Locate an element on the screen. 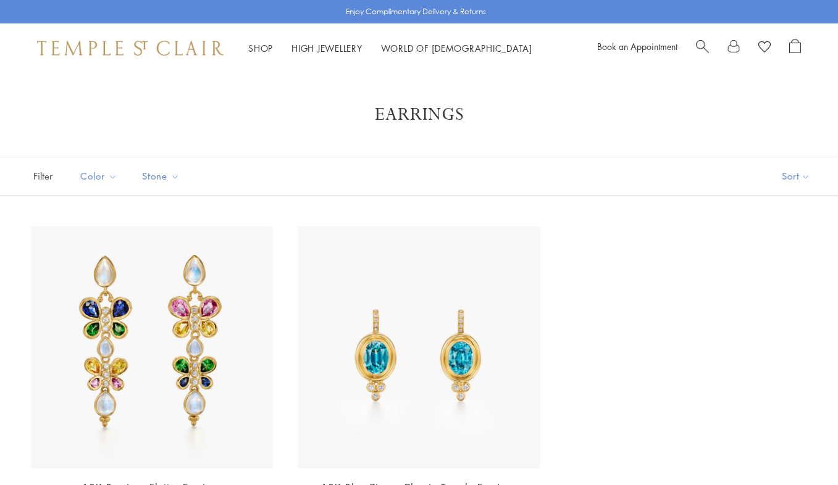 The width and height of the screenshot is (838, 485). span: Stone is located at coordinates (162, 176).